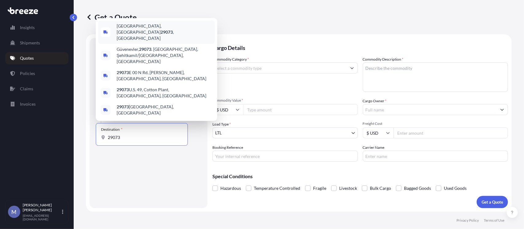 This screenshot has width=524, height=229. I want to click on input: Your internal reference, so click(285, 156).